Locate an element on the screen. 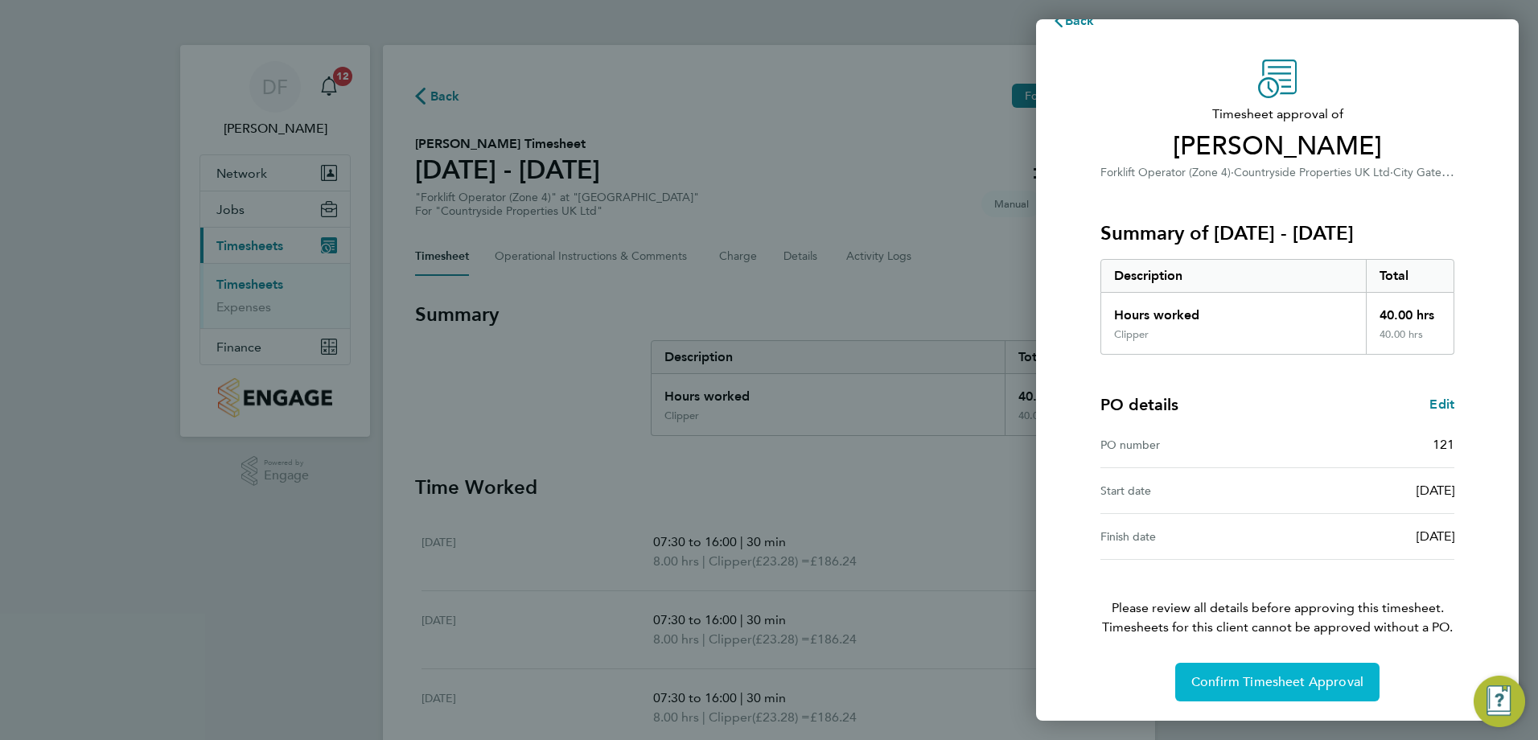  span: Timesheet approval of is located at coordinates (1277, 114).